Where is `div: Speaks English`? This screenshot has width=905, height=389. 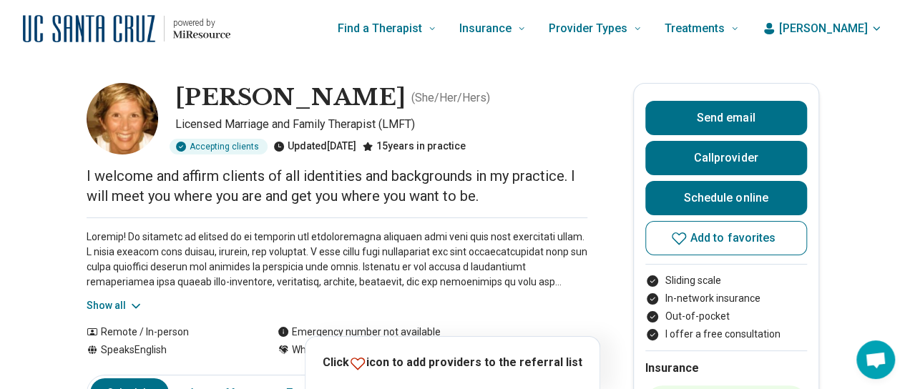 div: Speaks English is located at coordinates (167, 350).